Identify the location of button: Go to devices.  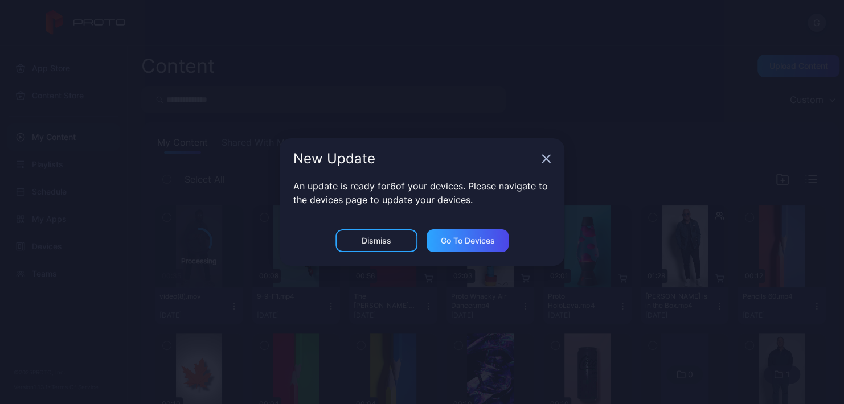
(468, 241).